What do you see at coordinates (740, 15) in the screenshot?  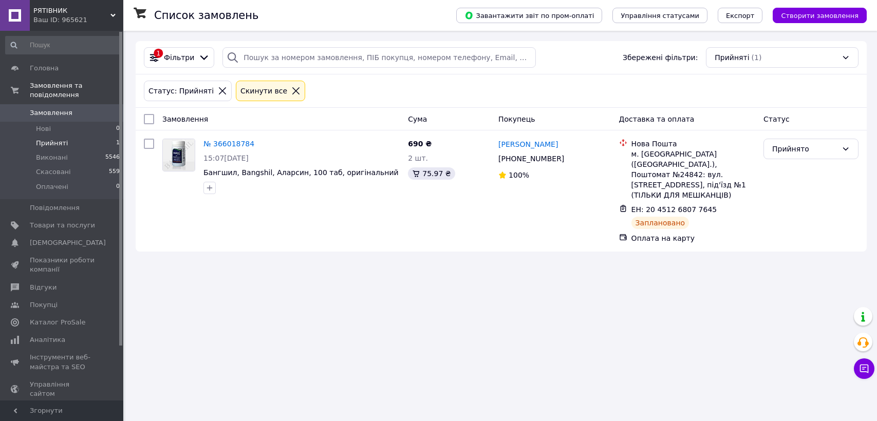 I see `span: Експорт` at bounding box center [740, 15].